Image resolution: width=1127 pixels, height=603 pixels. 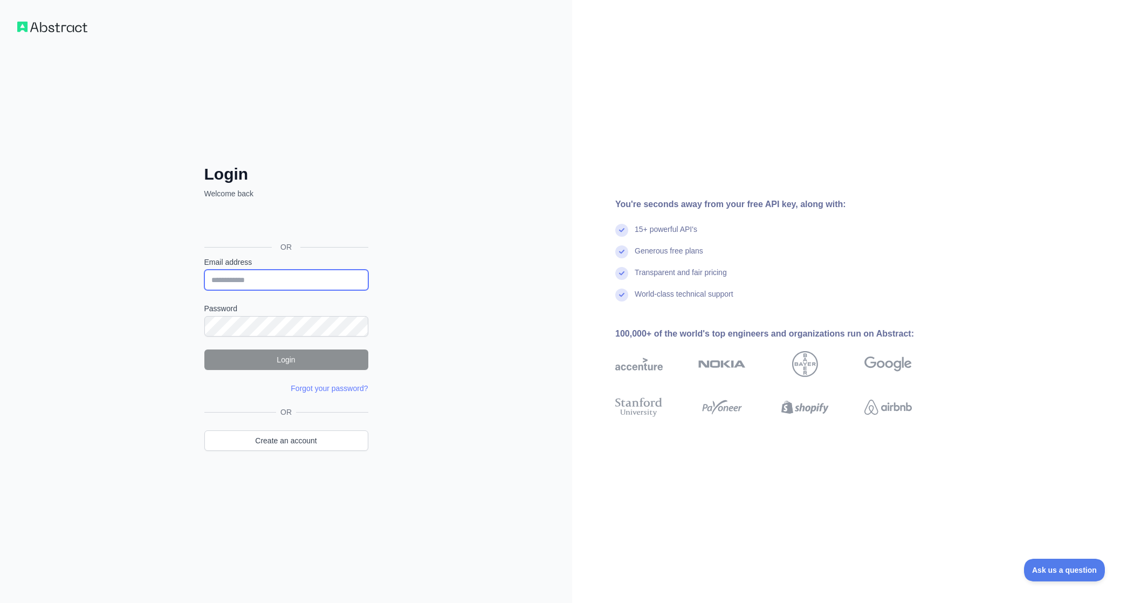 I want to click on label: Password, so click(x=286, y=308).